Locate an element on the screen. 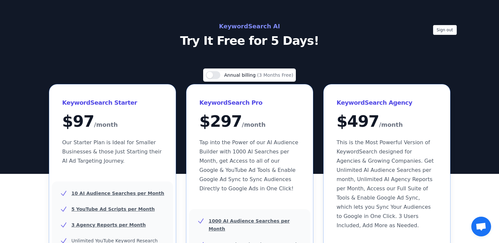 The width and height of the screenshot is (499, 243). p: Try It Free for 5 Days! is located at coordinates (250, 41).